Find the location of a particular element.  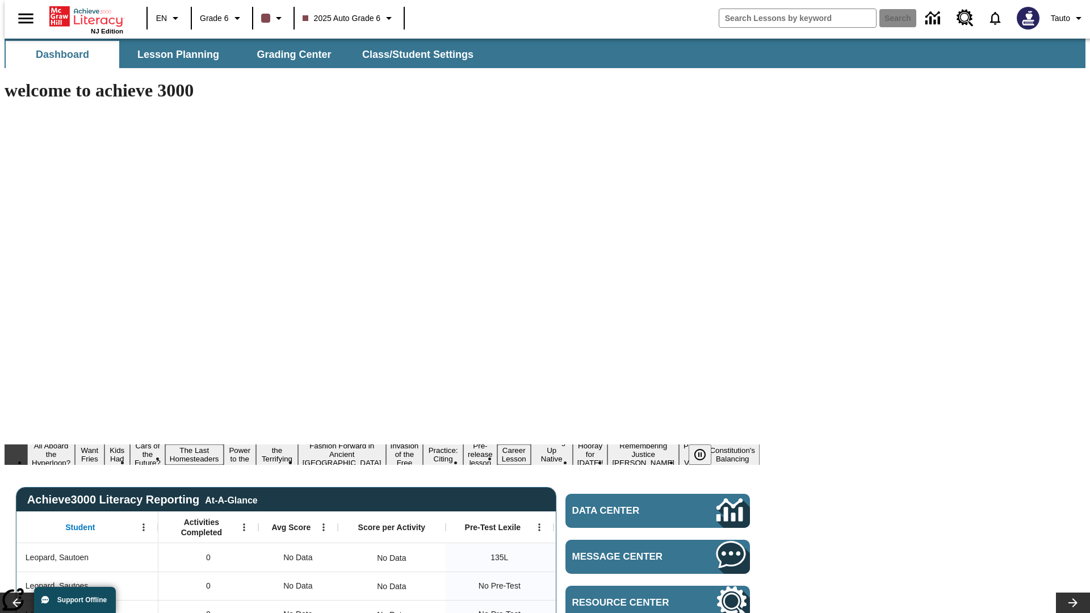

span: Lesson Planning is located at coordinates (178, 54).